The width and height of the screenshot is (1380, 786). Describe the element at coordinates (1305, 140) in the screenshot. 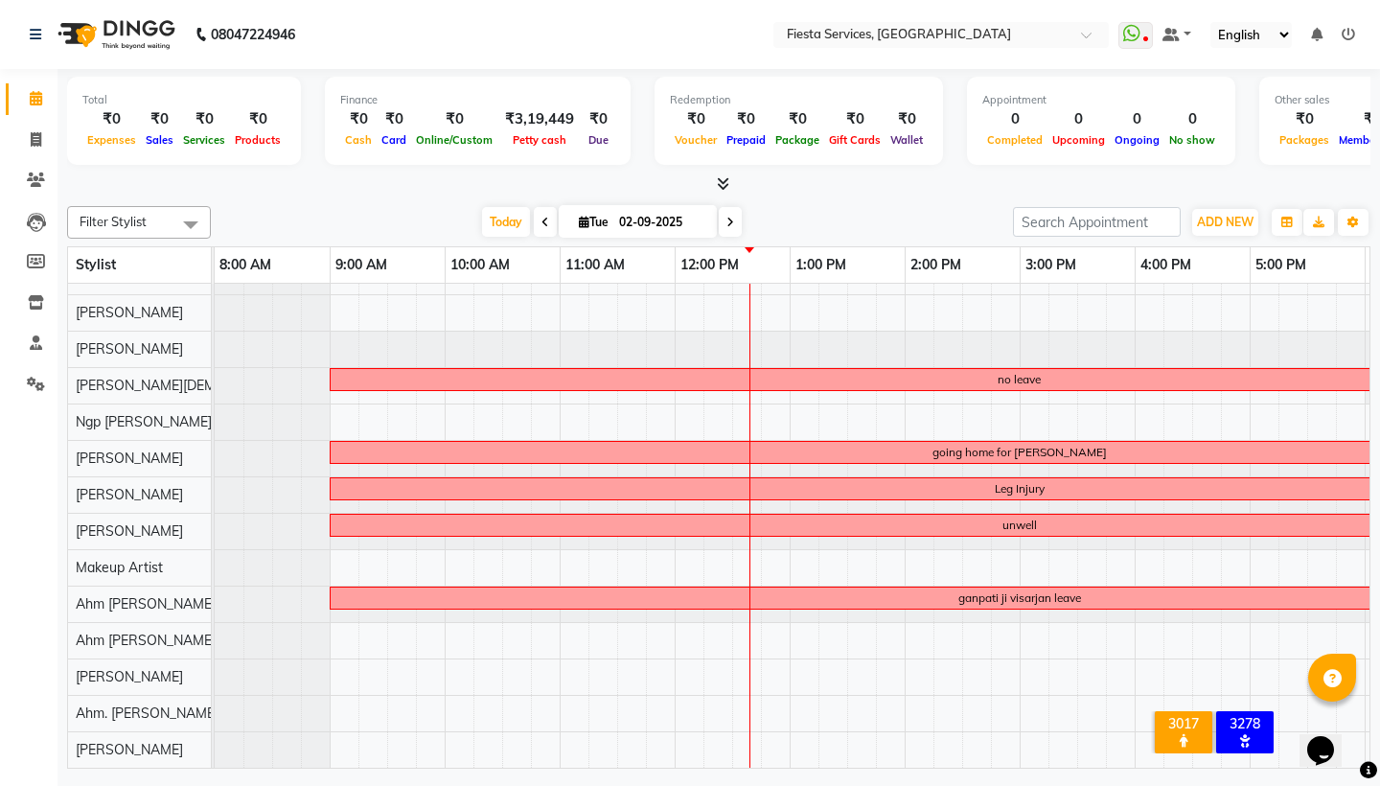

I see `span: Packages` at that location.